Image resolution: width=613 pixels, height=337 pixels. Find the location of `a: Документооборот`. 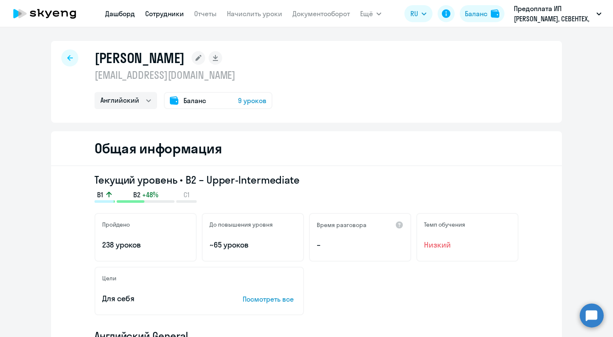

a: Документооборот is located at coordinates (321, 14).